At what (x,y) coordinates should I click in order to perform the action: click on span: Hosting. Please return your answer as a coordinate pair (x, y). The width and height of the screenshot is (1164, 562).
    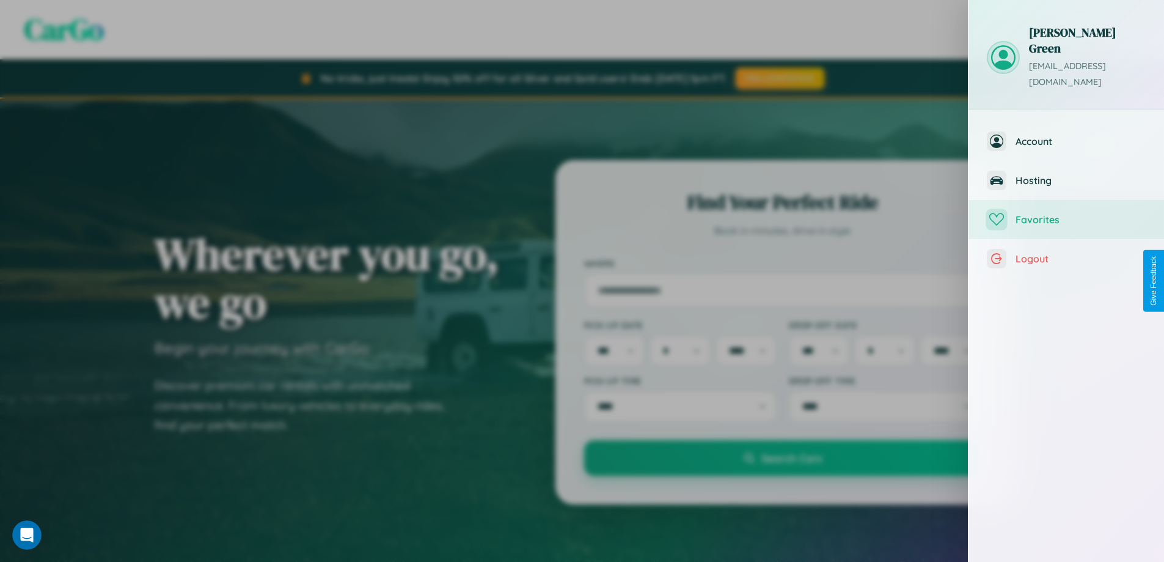
    Looking at the image, I should click on (1080, 180).